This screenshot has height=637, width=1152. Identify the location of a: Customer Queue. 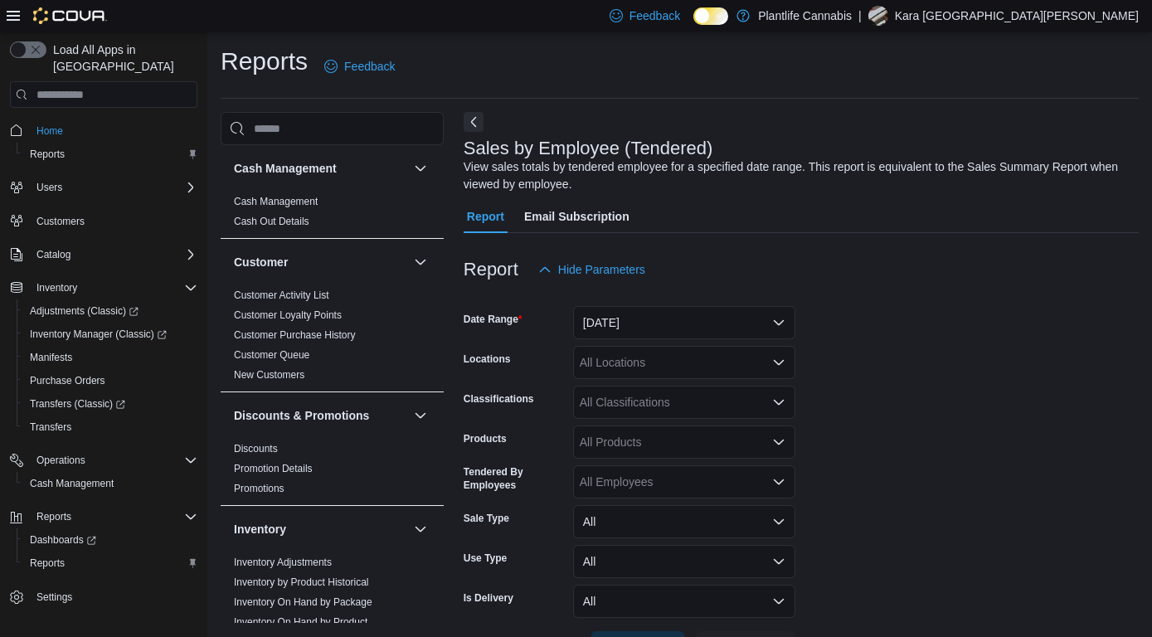
(271, 355).